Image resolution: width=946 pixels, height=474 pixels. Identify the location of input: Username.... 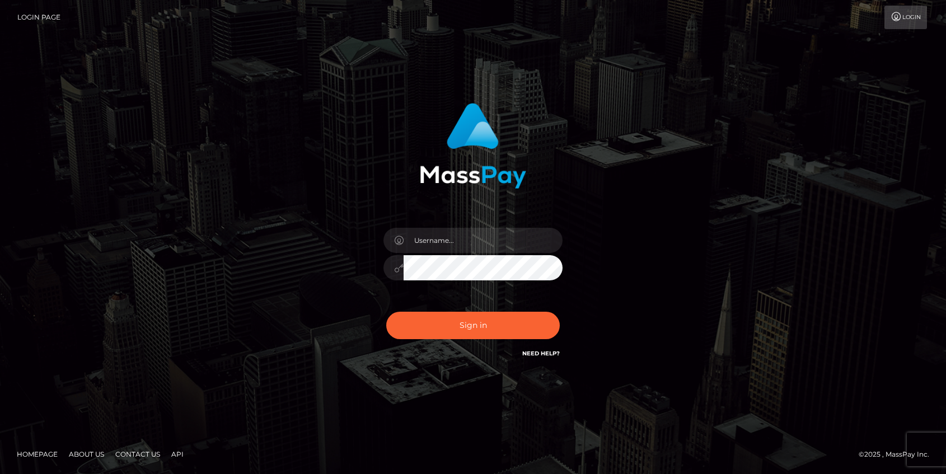
(483, 240).